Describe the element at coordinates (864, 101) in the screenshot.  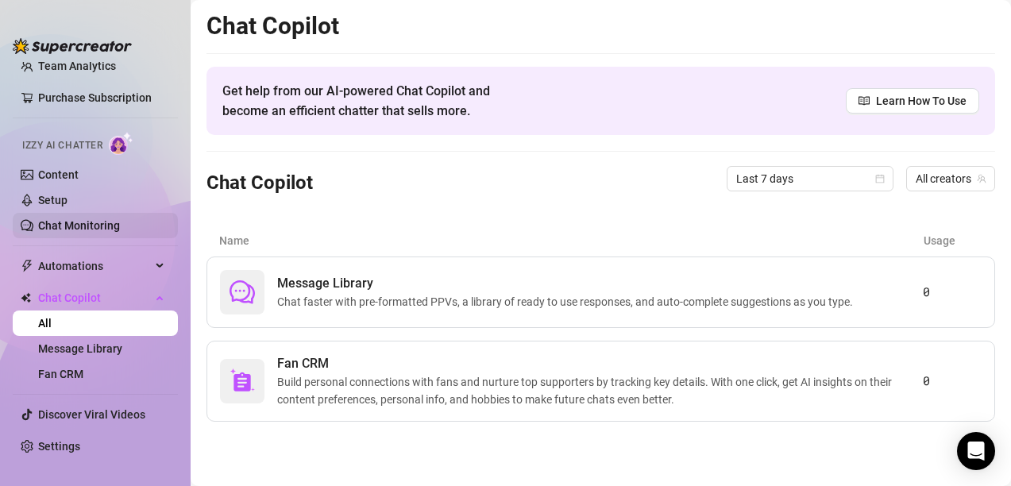
I see `span: read` at that location.